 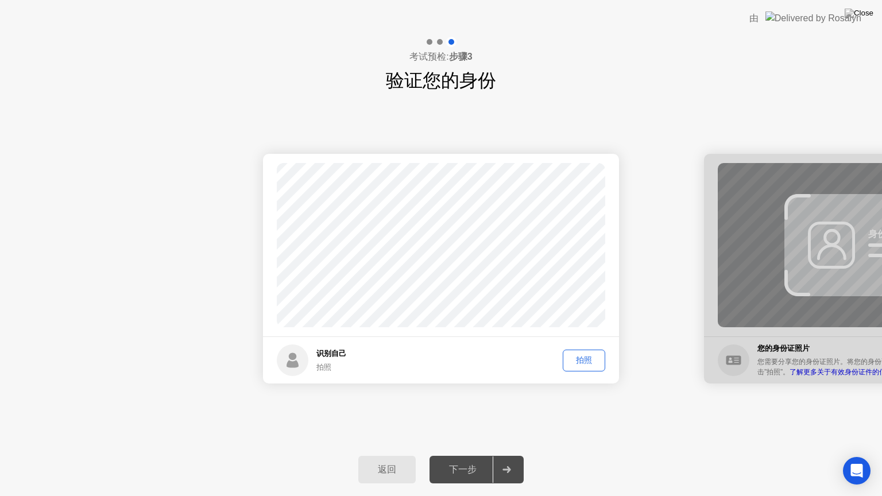 I want to click on div: 返回, so click(x=387, y=470).